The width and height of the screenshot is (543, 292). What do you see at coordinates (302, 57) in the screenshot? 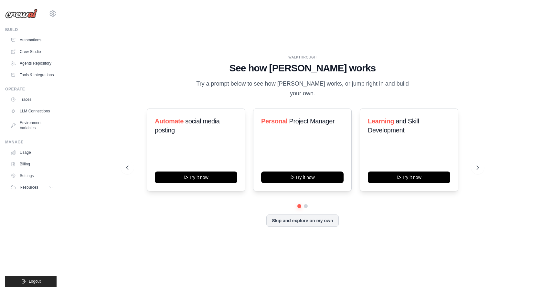
I see `div: WALKTHROUGH` at bounding box center [302, 57].